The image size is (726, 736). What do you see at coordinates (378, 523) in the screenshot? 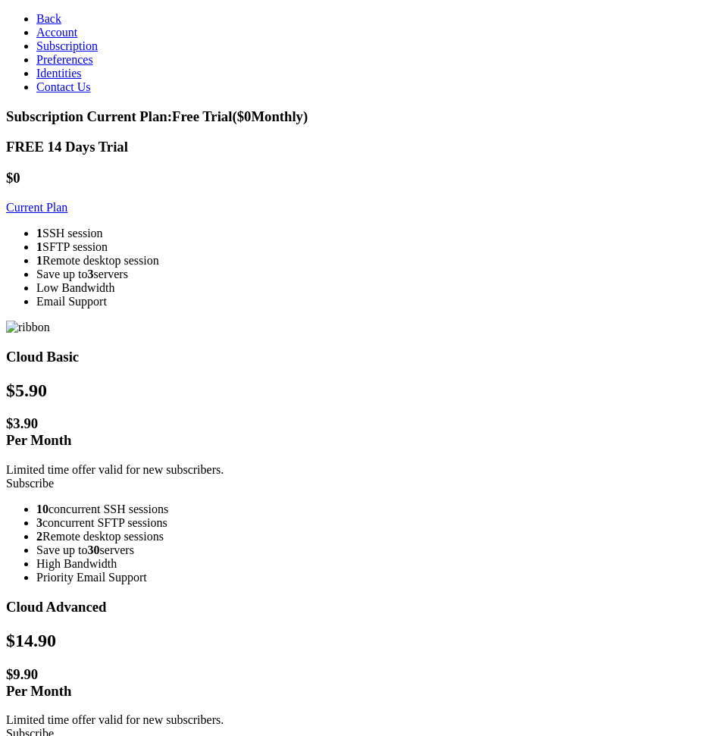
I see `li: concurrent SFTP sessions` at bounding box center [378, 523].